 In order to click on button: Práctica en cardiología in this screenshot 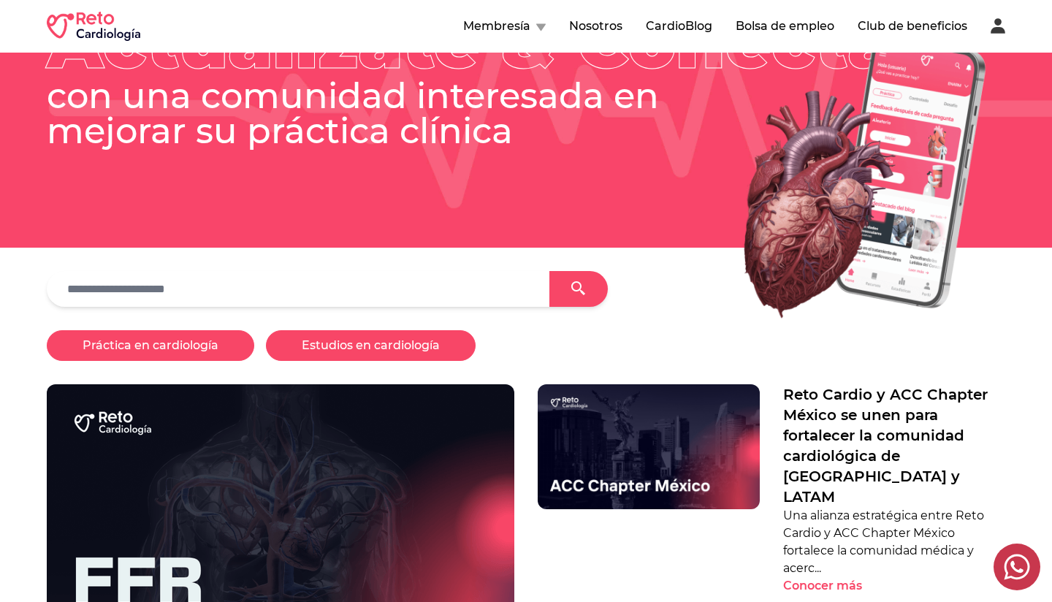, I will do `click(151, 346)`.